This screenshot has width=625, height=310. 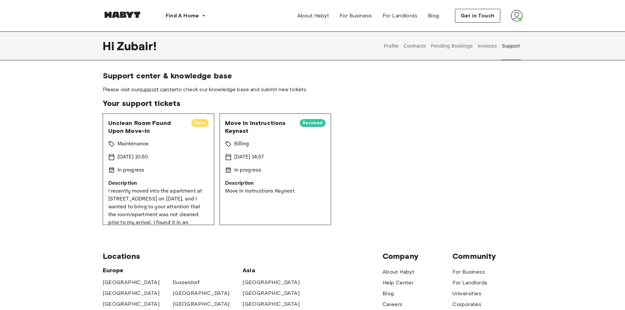 What do you see at coordinates (313, 76) in the screenshot?
I see `span: Support center & knowledge base` at bounding box center [313, 76].